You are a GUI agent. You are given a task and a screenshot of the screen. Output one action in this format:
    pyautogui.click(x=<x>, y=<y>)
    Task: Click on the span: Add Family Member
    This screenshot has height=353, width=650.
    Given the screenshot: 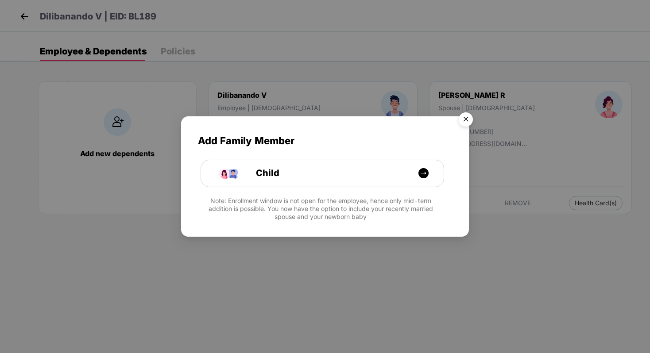 What is the action you would take?
    pyautogui.click(x=325, y=141)
    